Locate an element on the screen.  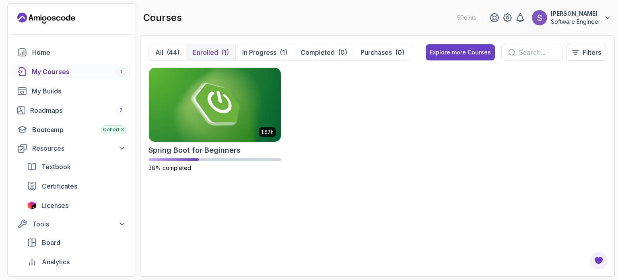
div: Bootcamp is located at coordinates (79, 130).